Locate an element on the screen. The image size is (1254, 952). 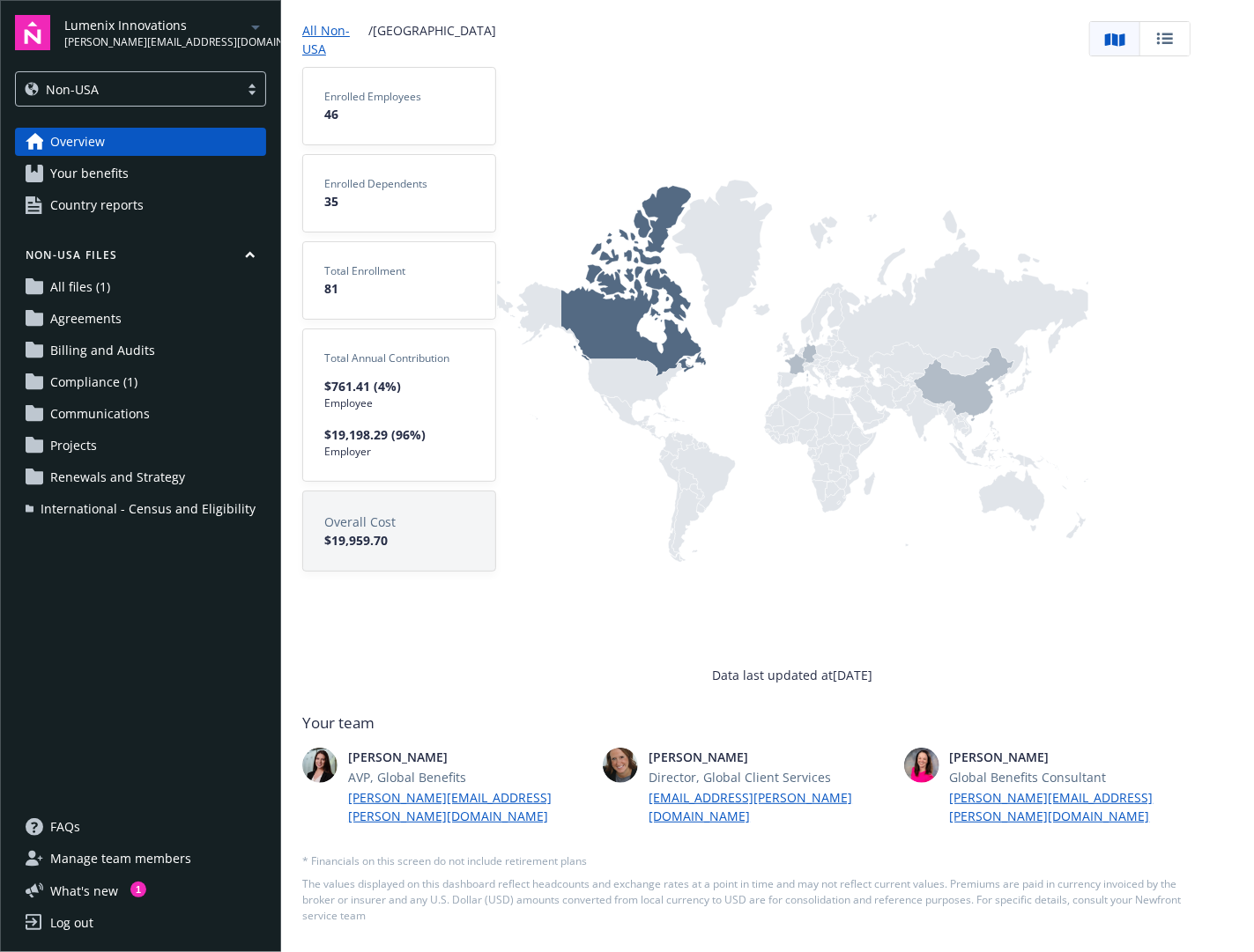
img: navigator-logo.svg is located at coordinates (32, 32).